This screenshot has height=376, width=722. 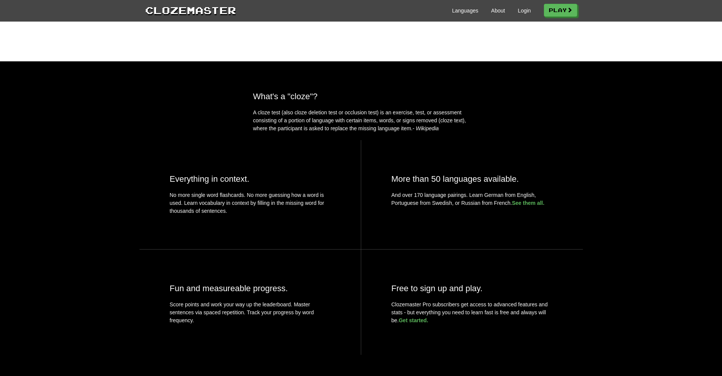 What do you see at coordinates (498, 11) in the screenshot?
I see `a: About` at bounding box center [498, 11].